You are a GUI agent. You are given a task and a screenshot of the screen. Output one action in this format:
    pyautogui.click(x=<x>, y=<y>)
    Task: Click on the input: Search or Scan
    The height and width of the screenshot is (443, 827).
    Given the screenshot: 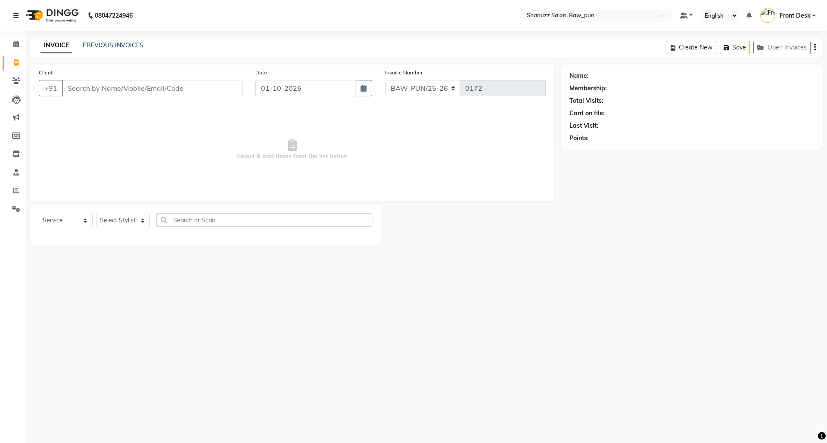 What is the action you would take?
    pyautogui.click(x=264, y=220)
    